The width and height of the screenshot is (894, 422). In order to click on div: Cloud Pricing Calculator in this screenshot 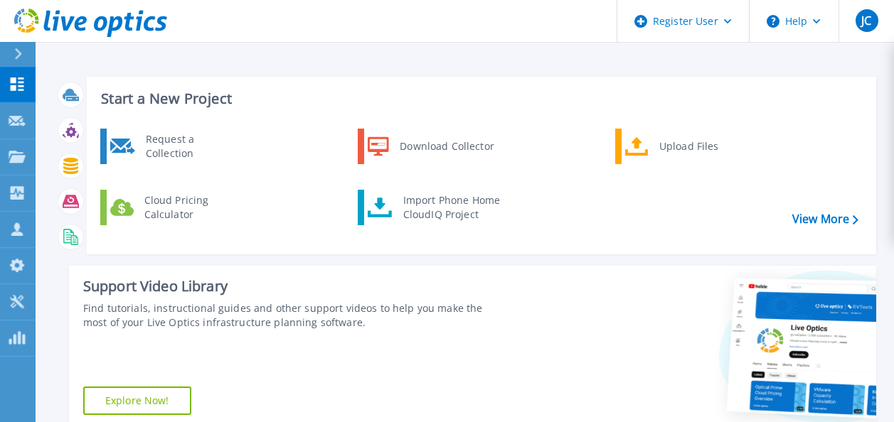, I will do `click(190, 208)`.